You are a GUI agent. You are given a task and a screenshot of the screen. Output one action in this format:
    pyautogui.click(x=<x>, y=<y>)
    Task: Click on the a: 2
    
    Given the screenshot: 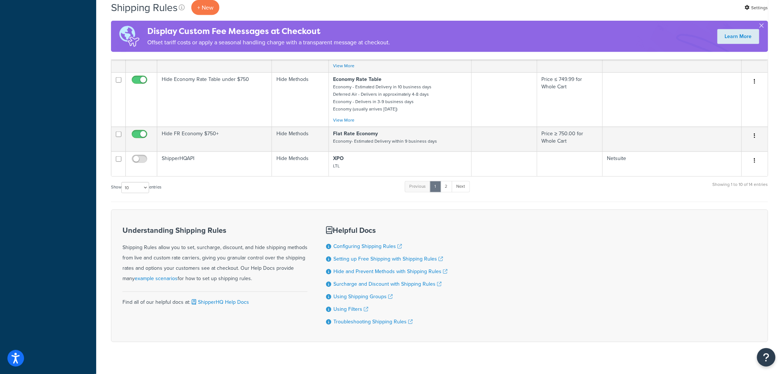 What is the action you would take?
    pyautogui.click(x=446, y=187)
    